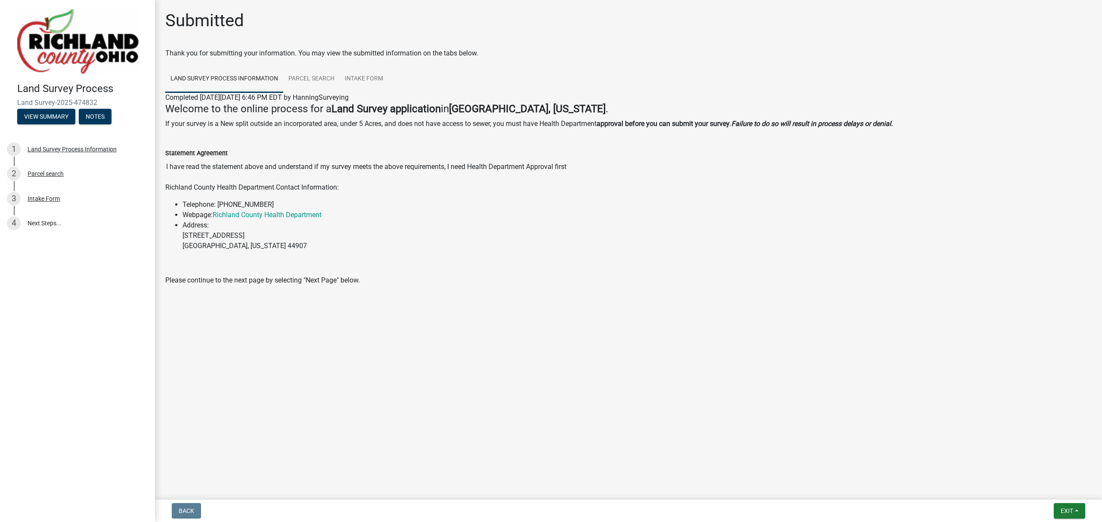  I want to click on button: Notes, so click(95, 117).